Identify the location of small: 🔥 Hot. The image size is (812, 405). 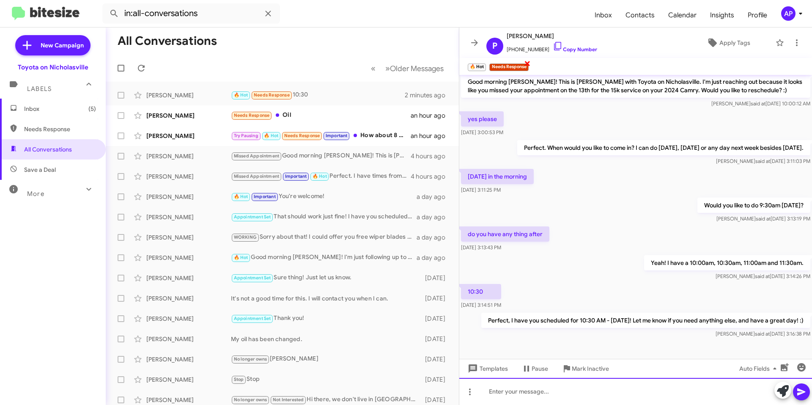
(476, 67).